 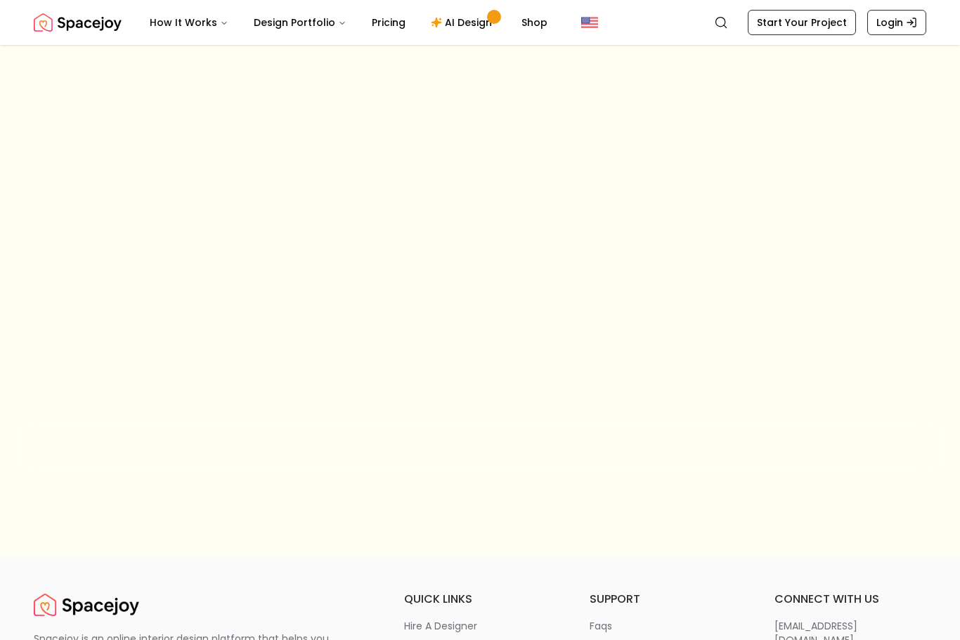 What do you see at coordinates (601, 626) in the screenshot?
I see `p: faqs` at bounding box center [601, 626].